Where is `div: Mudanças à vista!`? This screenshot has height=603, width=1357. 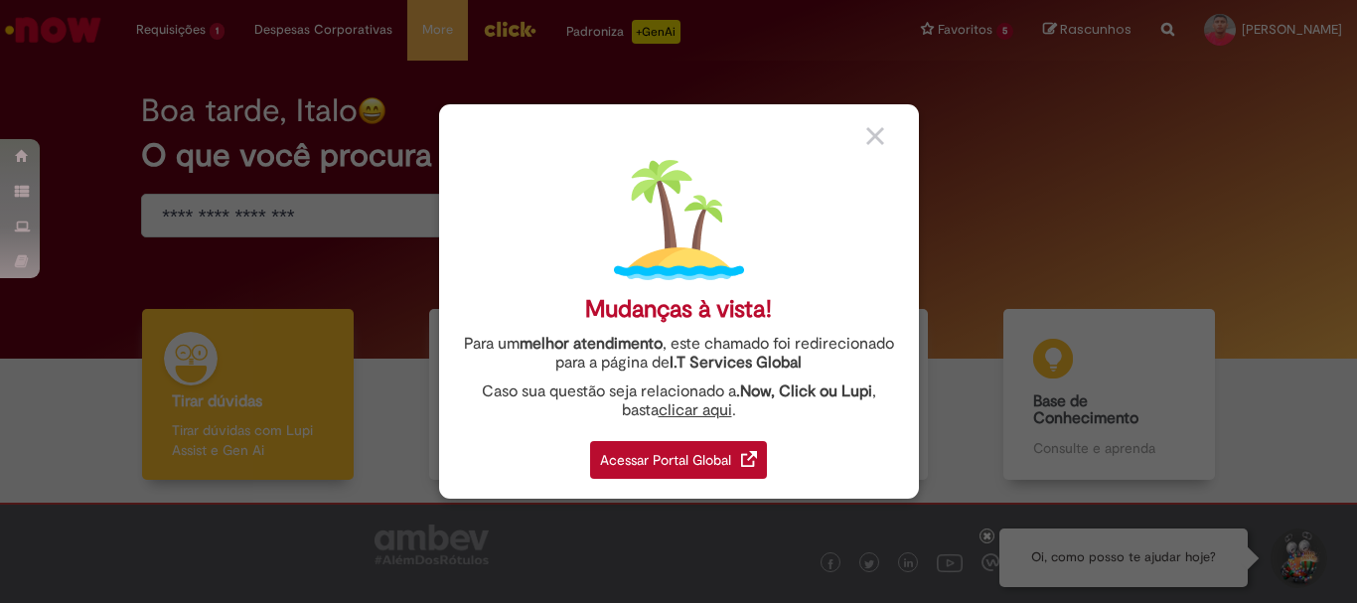 div: Mudanças à vista! is located at coordinates (679, 309).